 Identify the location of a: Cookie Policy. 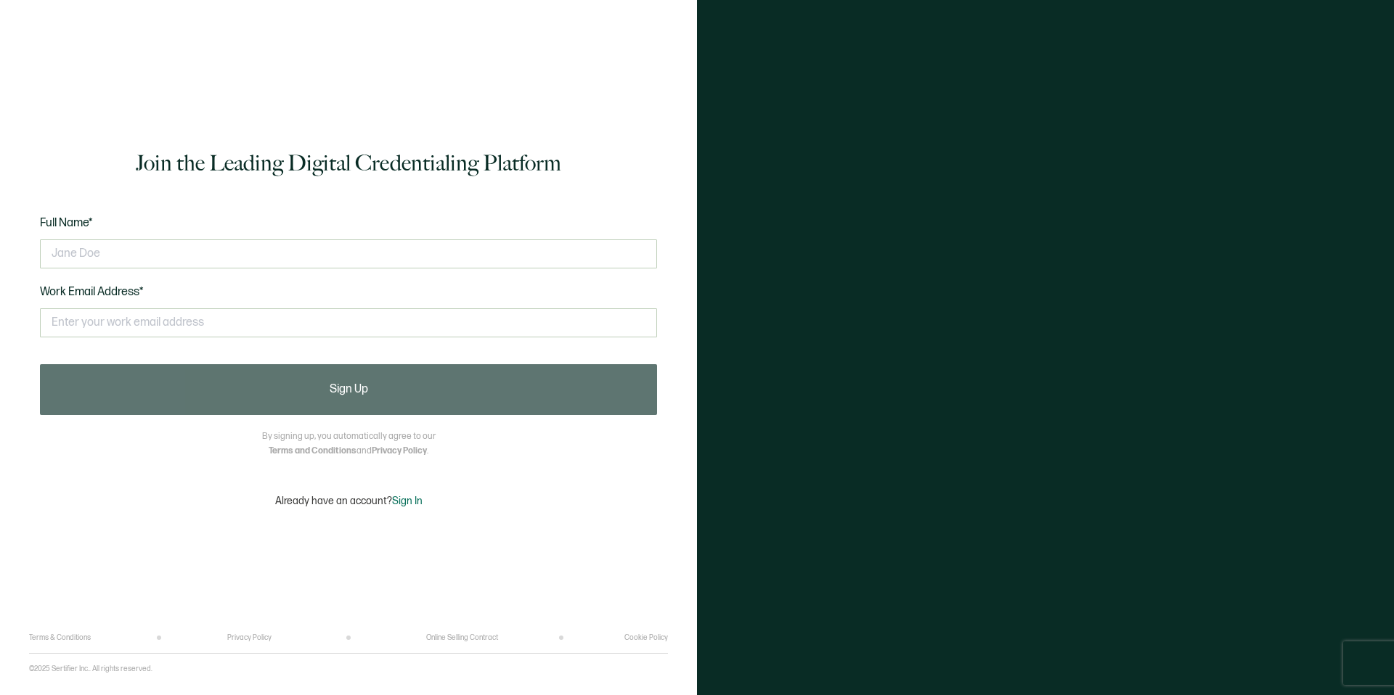
(646, 638).